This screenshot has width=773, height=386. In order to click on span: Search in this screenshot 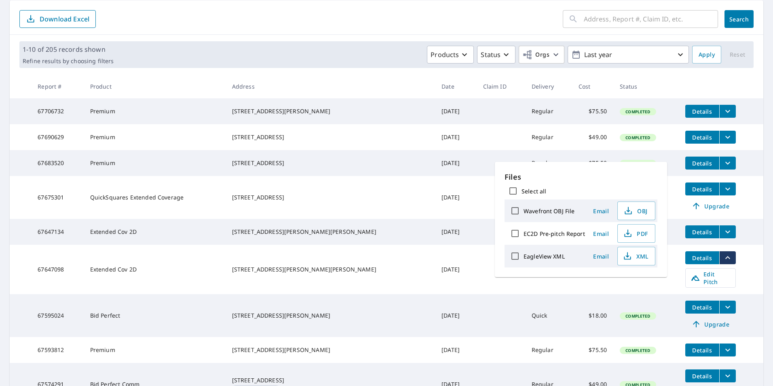, I will do `click(739, 19)`.